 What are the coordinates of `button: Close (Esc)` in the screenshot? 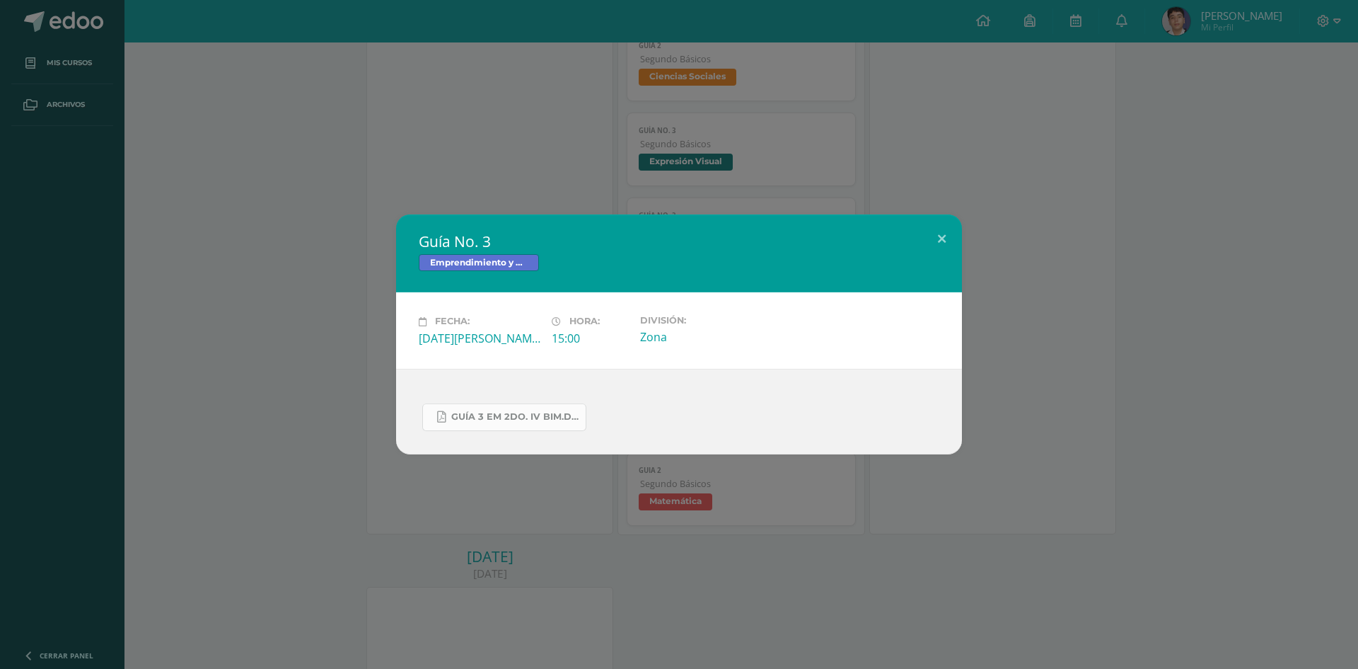 It's located at (942, 238).